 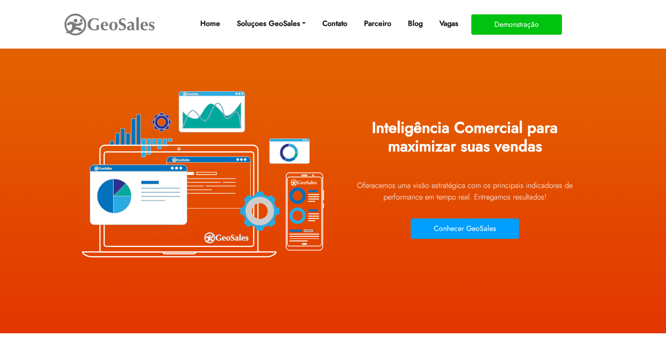 What do you see at coordinates (449, 24) in the screenshot?
I see `a: Vagas` at bounding box center [449, 24].